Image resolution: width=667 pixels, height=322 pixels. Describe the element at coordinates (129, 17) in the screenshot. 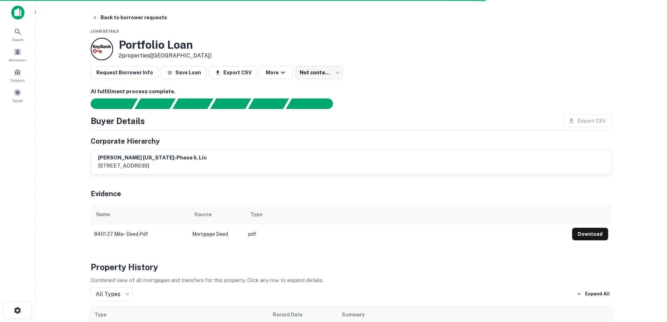

I see `button: Back to borrower requests` at that location.